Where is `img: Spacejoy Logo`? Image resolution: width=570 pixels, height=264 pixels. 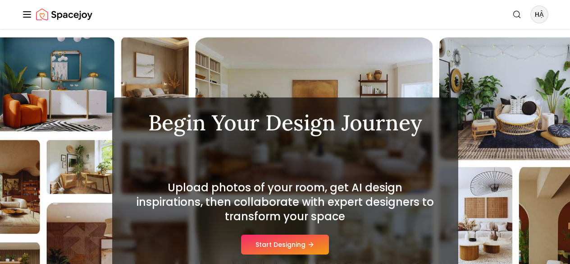 img: Spacejoy Logo is located at coordinates (64, 14).